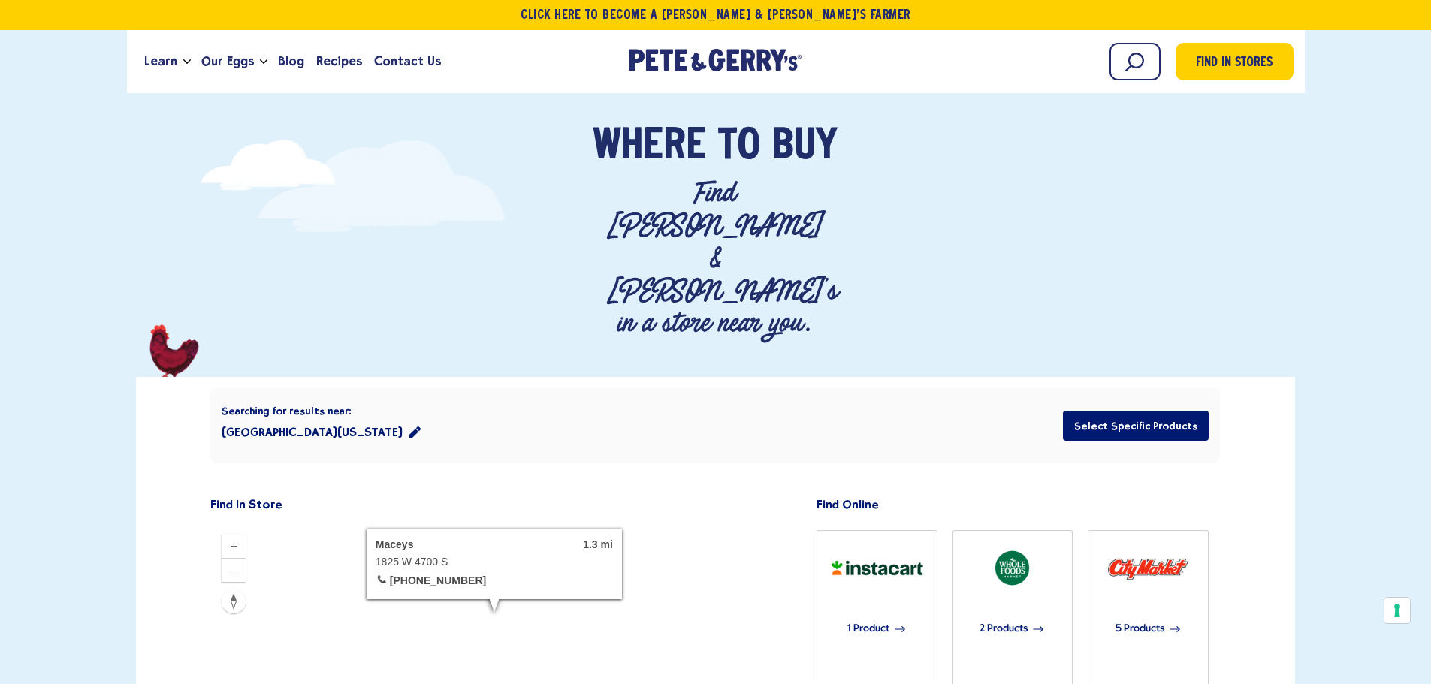 The width and height of the screenshot is (1431, 684). What do you see at coordinates (339, 62) in the screenshot?
I see `a: Recipes` at bounding box center [339, 62].